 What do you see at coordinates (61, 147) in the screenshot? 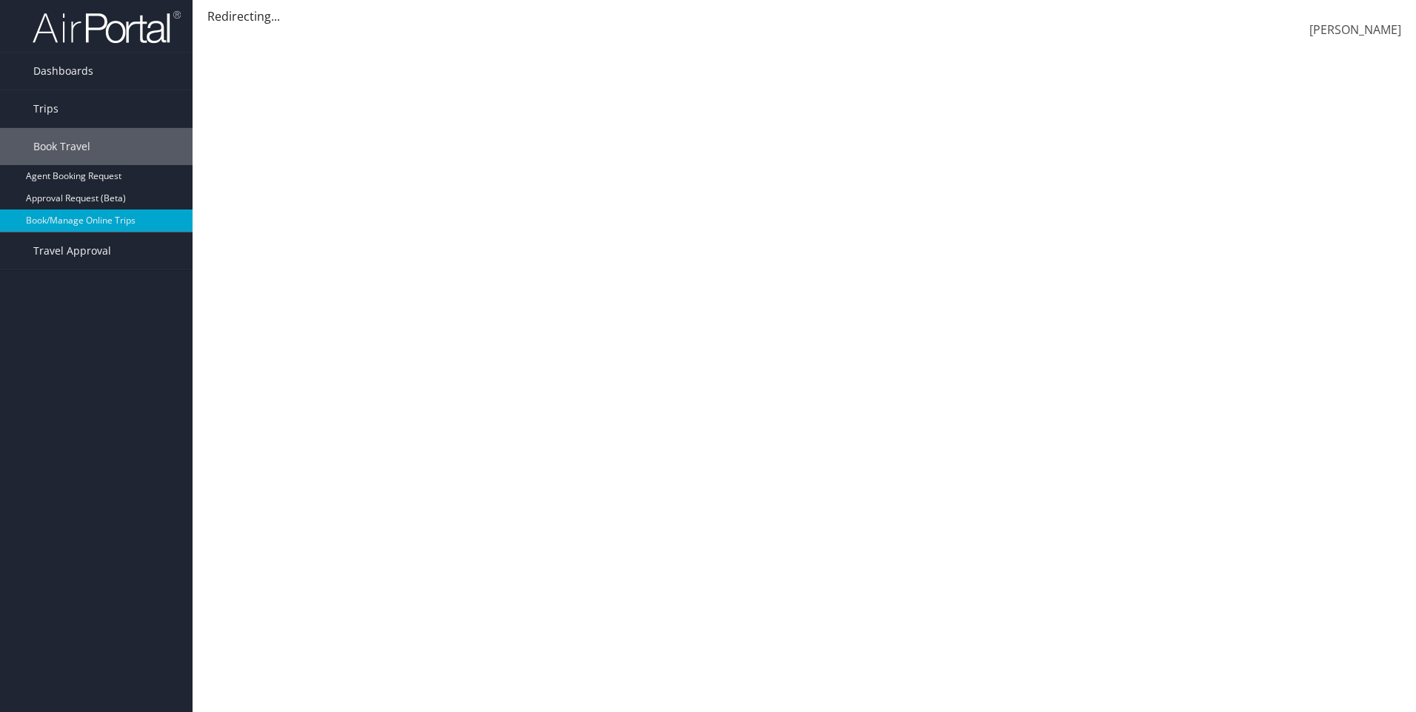
I see `span: Book Travel` at bounding box center [61, 147].